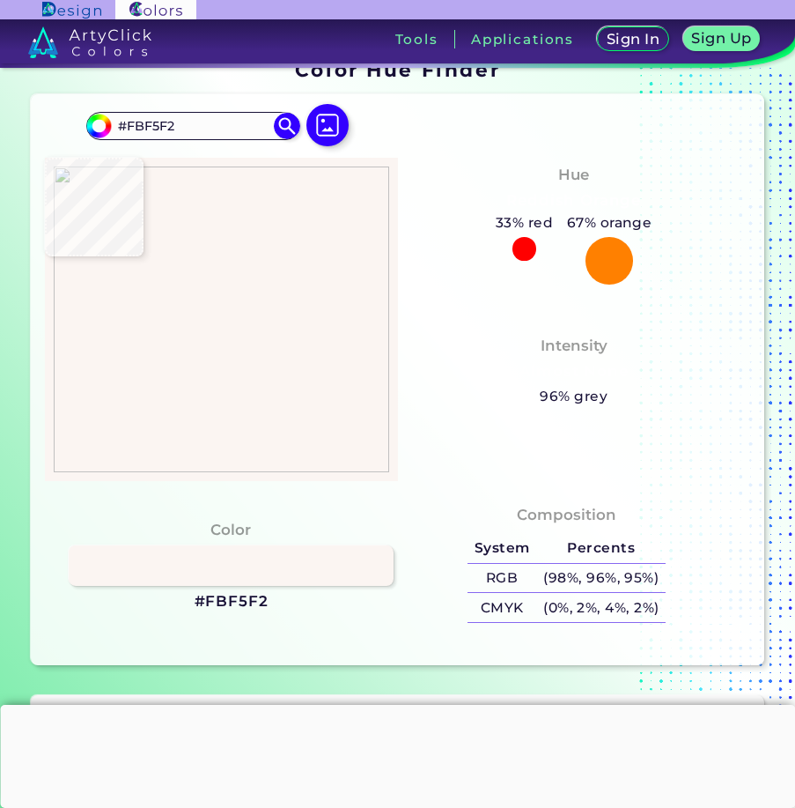 The width and height of the screenshot is (795, 808). Describe the element at coordinates (502, 607) in the screenshot. I see `h5: CMYK` at that location.